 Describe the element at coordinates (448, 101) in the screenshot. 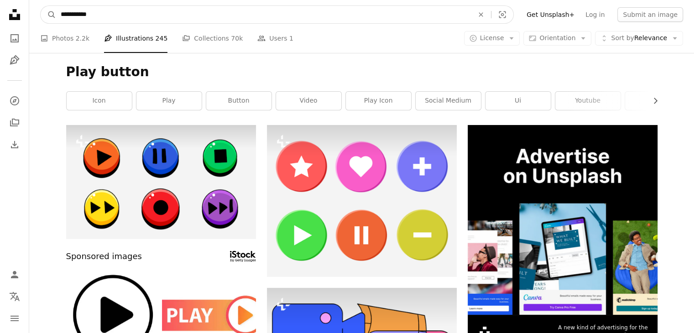

I see `a: social medium` at that location.